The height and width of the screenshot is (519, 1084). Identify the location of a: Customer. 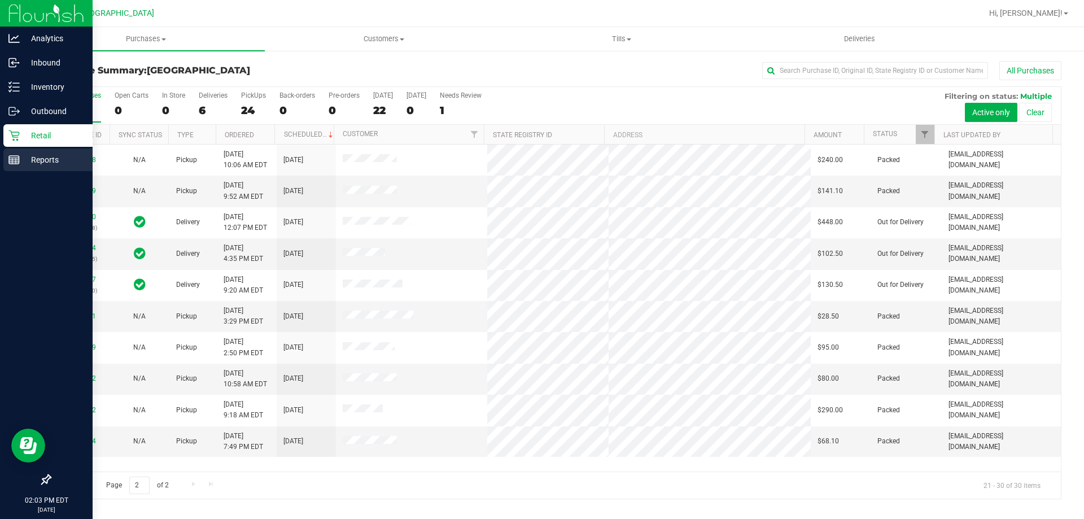
(360, 134).